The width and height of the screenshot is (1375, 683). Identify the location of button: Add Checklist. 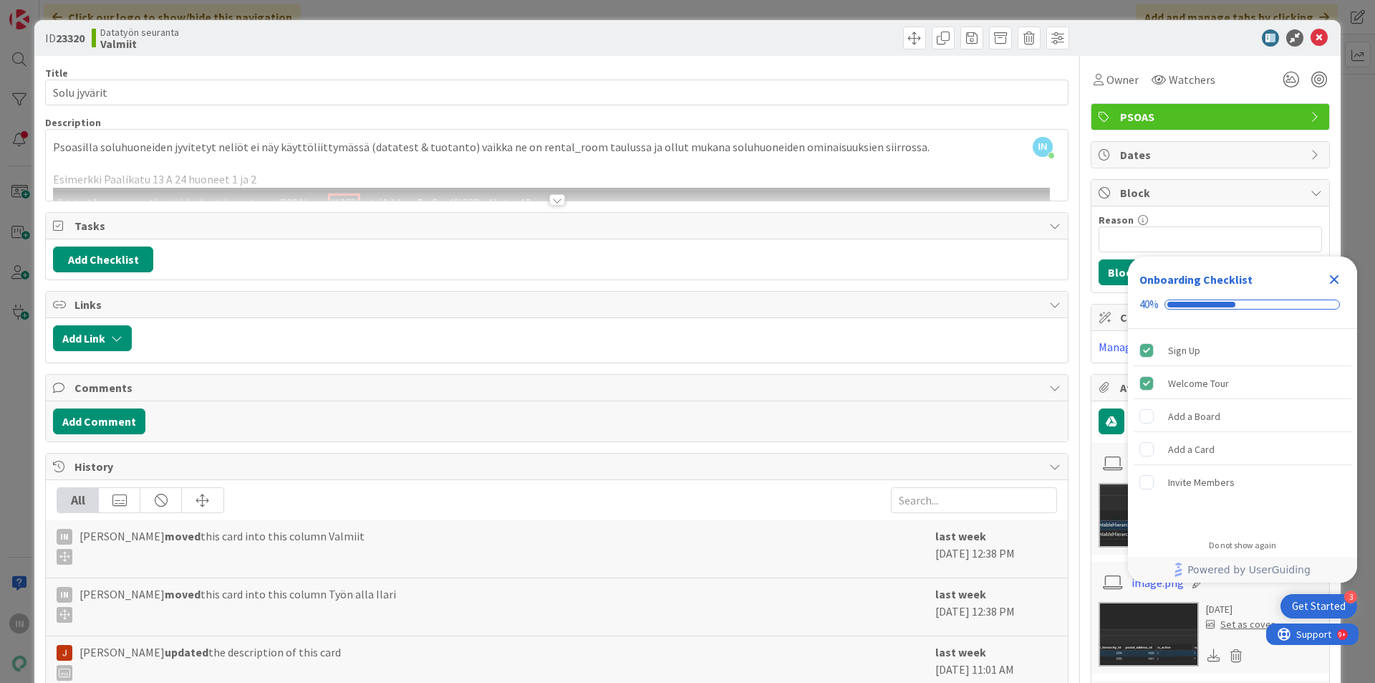
(103, 259).